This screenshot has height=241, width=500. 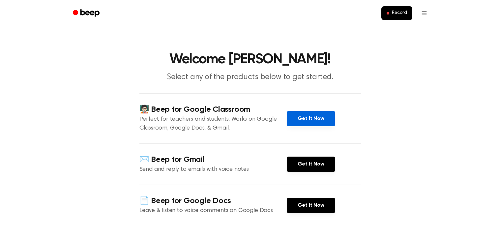 What do you see at coordinates (213, 211) in the screenshot?
I see `p: Leave & listen to voice comments on Google Docs` at bounding box center [213, 211].